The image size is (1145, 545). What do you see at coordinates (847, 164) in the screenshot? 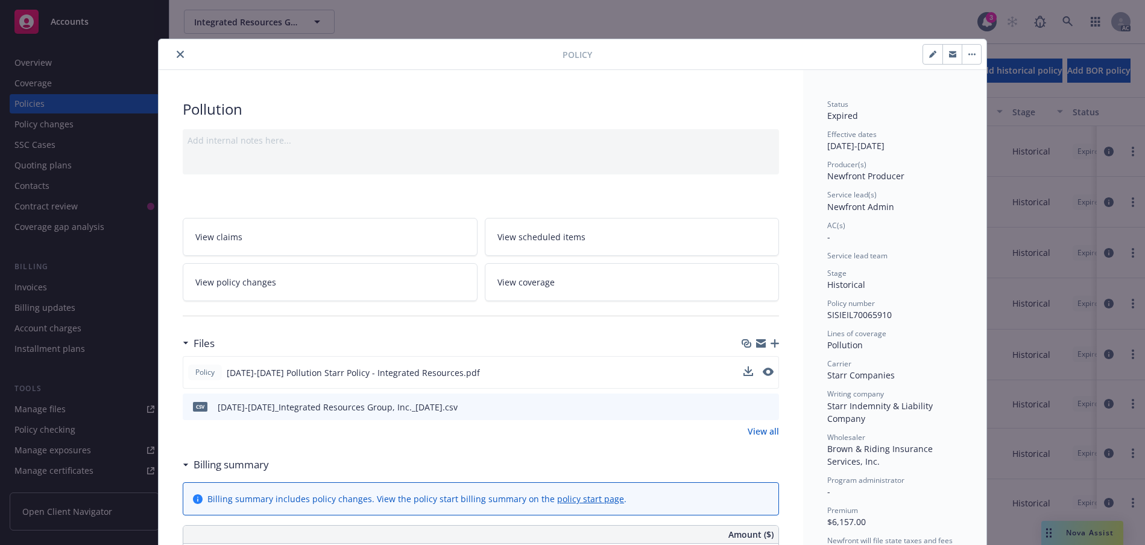
I see `span: Producer(s)` at bounding box center [847, 164].